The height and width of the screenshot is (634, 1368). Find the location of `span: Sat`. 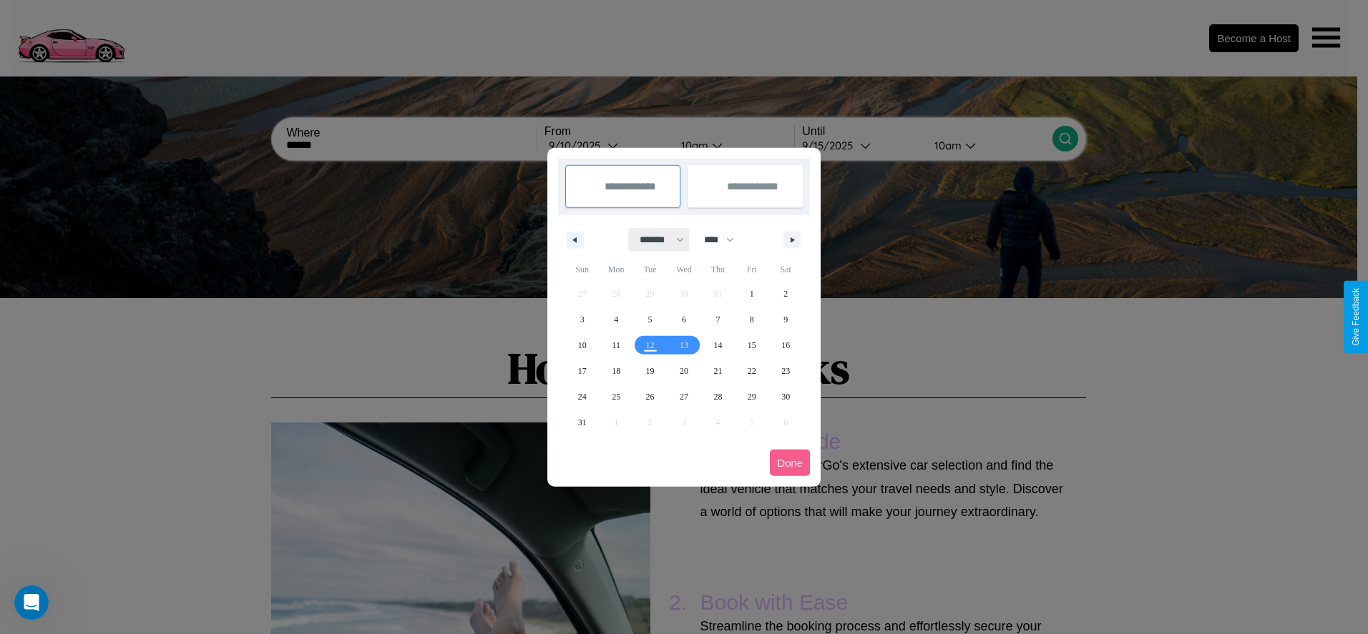

span: Sat is located at coordinates (785, 270).